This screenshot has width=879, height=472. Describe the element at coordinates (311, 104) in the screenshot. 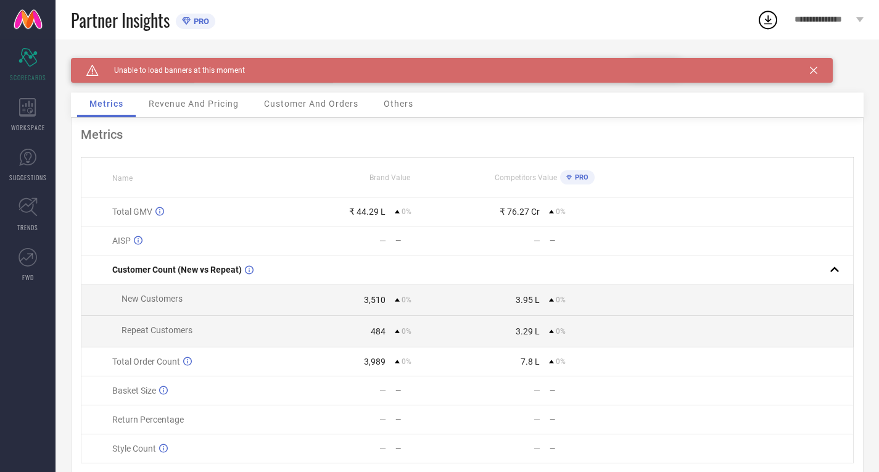

I see `span: Customer And Orders` at that location.